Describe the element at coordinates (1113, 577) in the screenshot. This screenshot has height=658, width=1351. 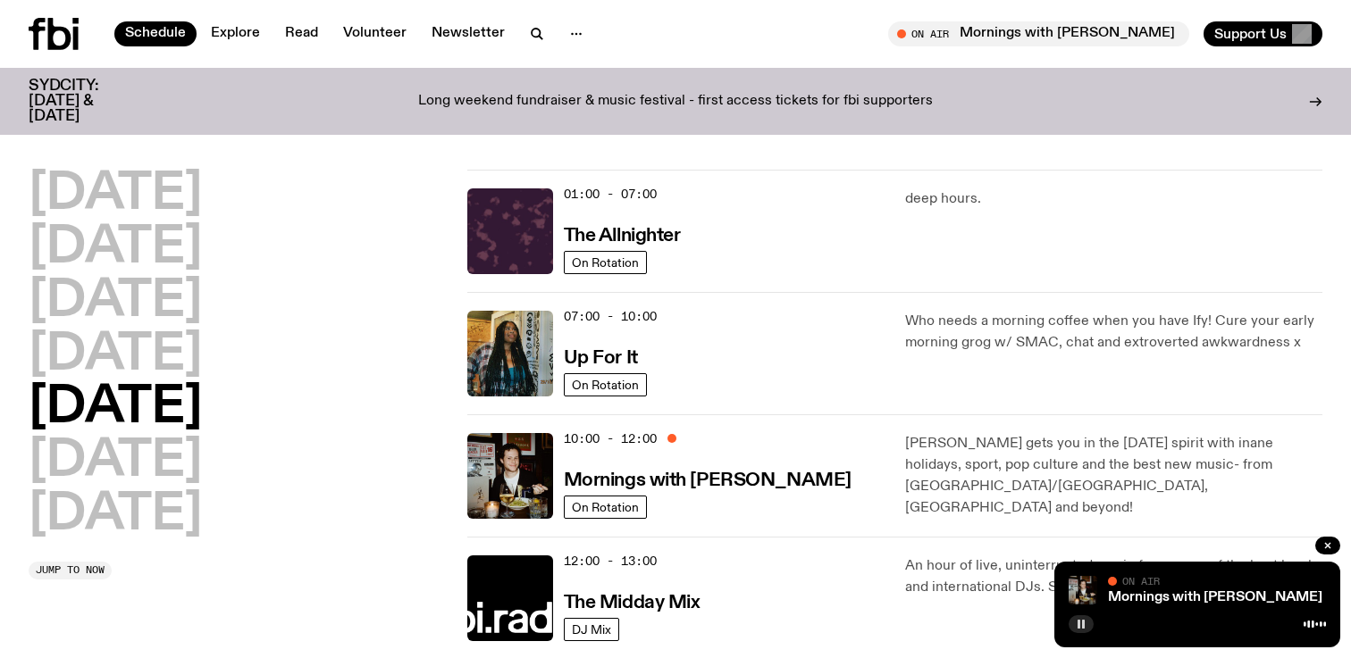
I see `p: An hour of live, uninterrupted music from some of the best local and international DJs. Start you...` at that location.